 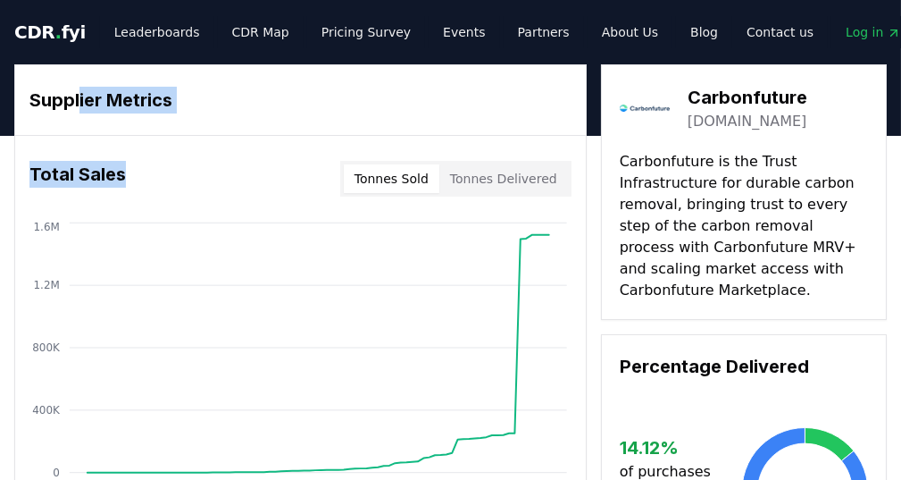 What do you see at coordinates (300, 100) in the screenshot?
I see `h3: Supplier Metrics` at bounding box center [300, 100].